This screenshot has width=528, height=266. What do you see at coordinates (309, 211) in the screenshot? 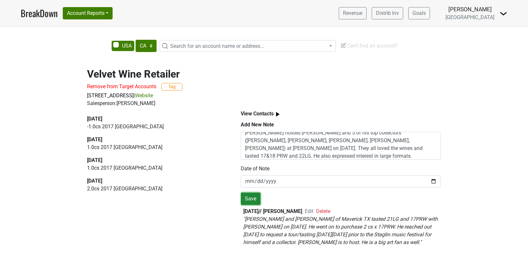
I see `span: Edit` at bounding box center [309, 211].